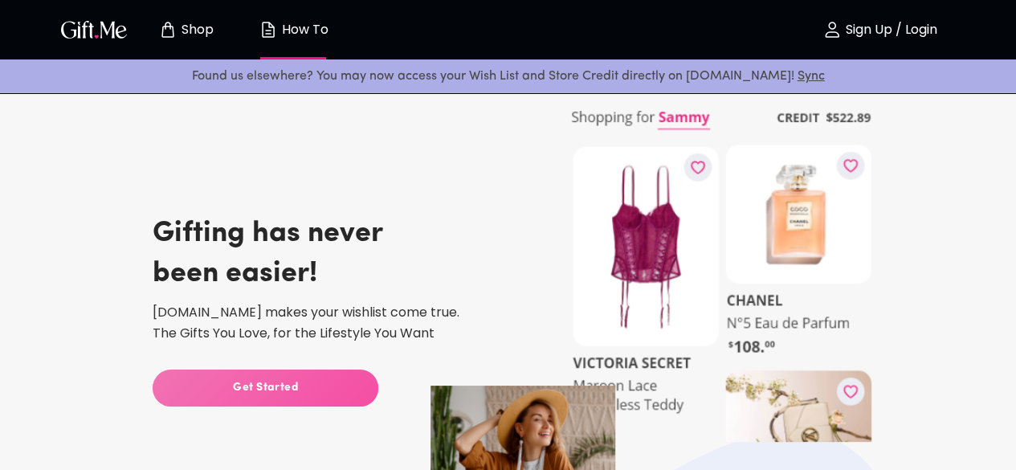 The height and width of the screenshot is (470, 1016). Describe the element at coordinates (94, 29) in the screenshot. I see `img: GiftMe Logo` at that location.